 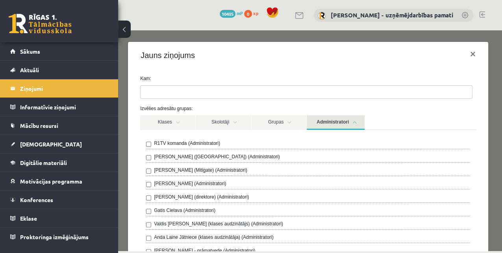 What do you see at coordinates (69, 113) in the screenshot?
I see `label: R1TV komanda (Administratori)` at bounding box center [69, 113].